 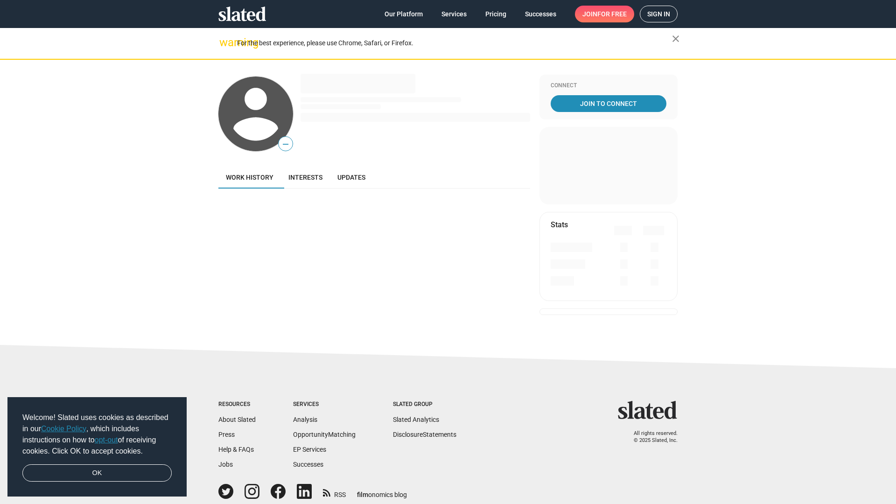 I want to click on div: Resources, so click(x=237, y=405).